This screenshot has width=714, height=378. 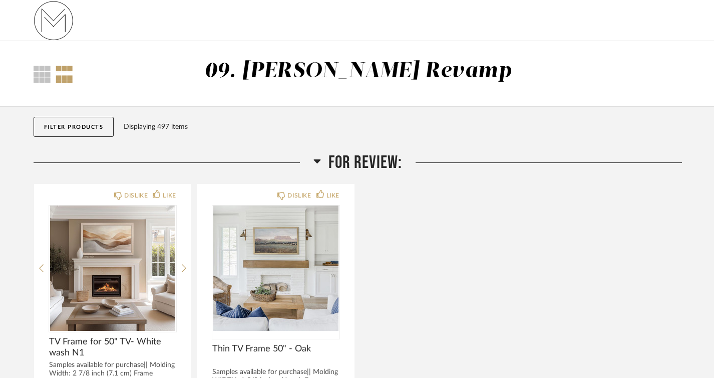 What do you see at coordinates (276, 349) in the screenshot?
I see `span: Thin TV Frame 50" - Oak` at bounding box center [276, 349].